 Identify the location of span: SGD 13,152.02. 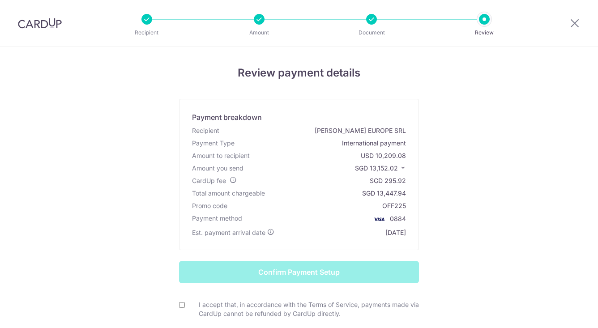
(377, 168).